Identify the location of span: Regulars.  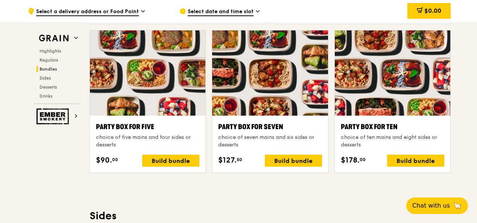
(49, 60).